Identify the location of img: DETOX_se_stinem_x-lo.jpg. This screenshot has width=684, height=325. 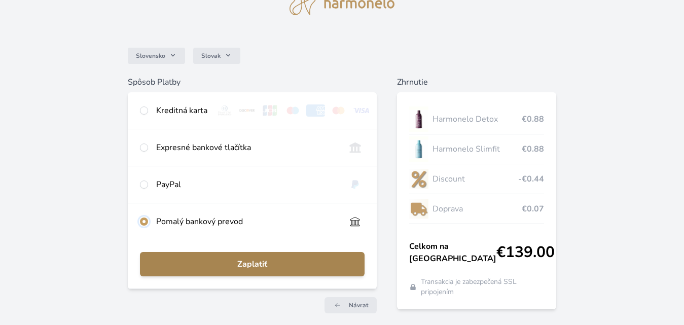
(419, 119).